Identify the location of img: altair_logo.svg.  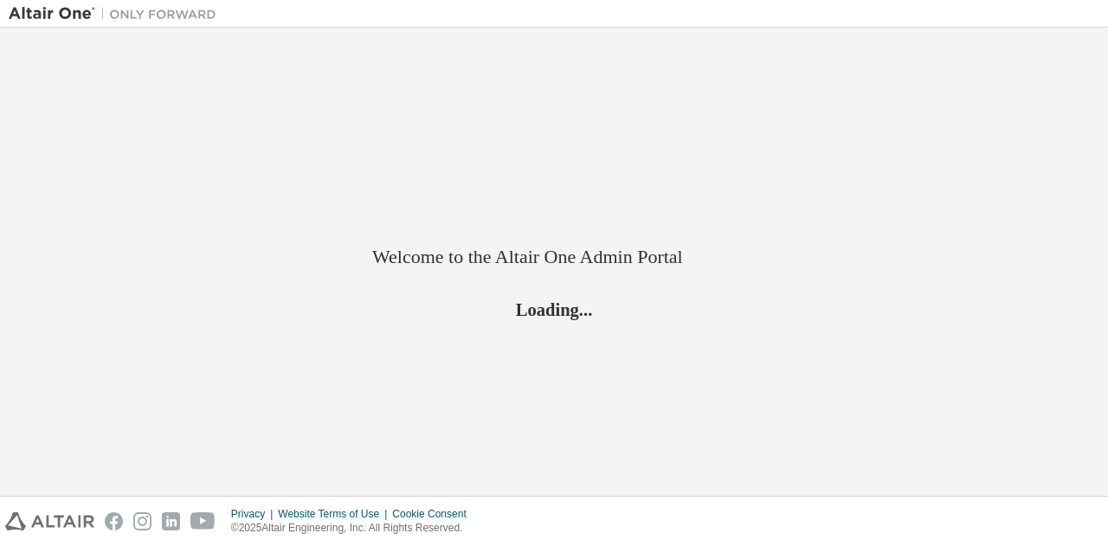
(49, 521).